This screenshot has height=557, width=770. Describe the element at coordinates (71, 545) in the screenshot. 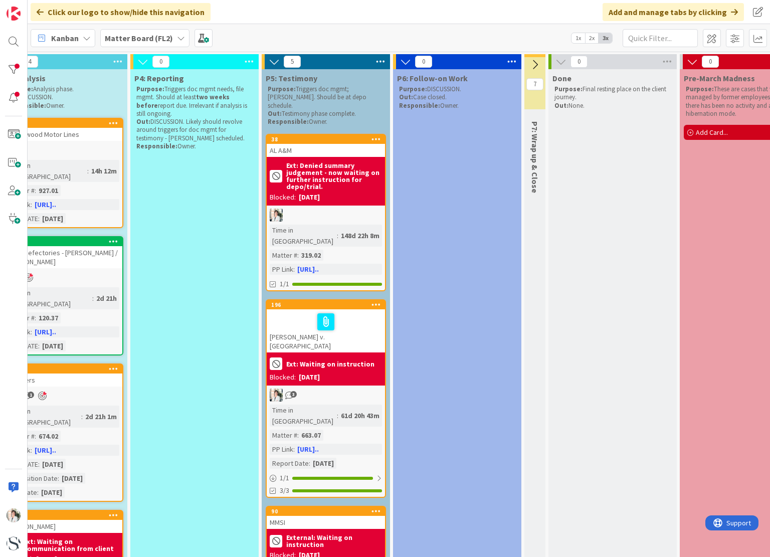

I see `b: Ext: Waiting on communication from client` at that location.